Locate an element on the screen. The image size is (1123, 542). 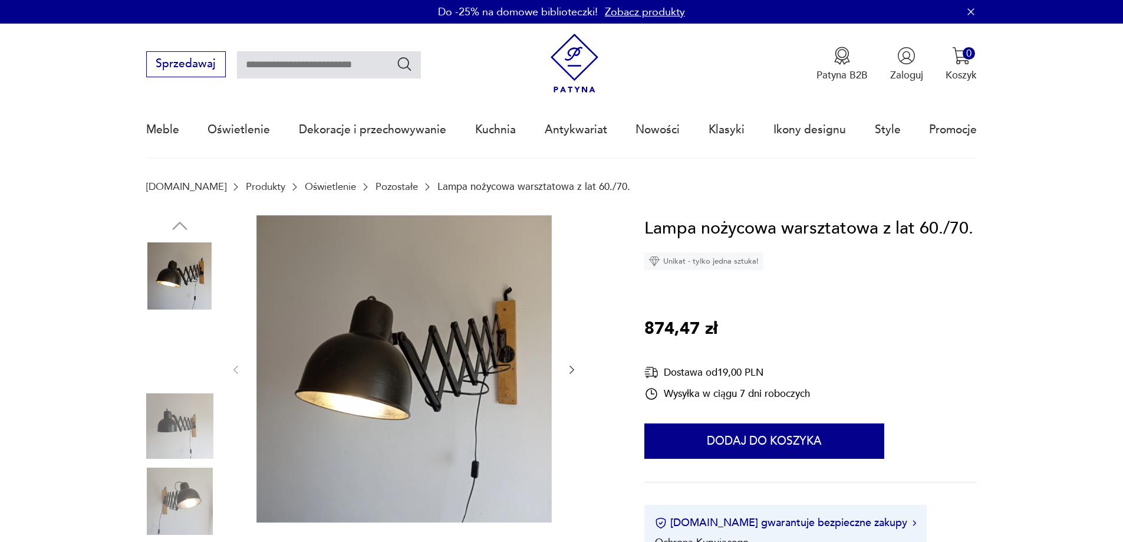
a: Pozostałe is located at coordinates (397, 186).